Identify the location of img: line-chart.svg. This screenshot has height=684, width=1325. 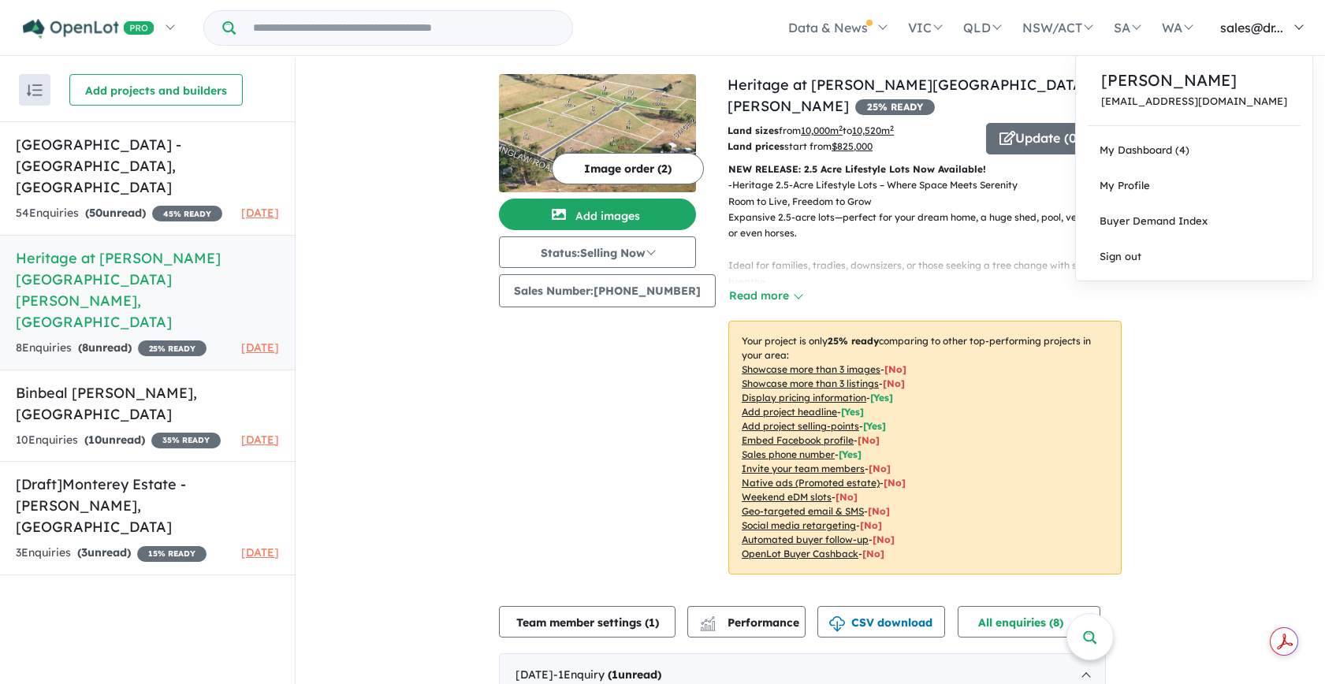
(708, 620).